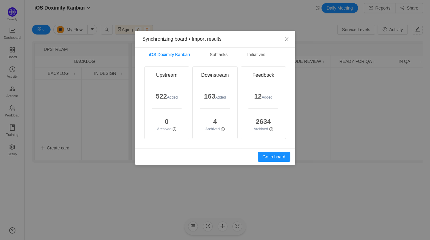 The width and height of the screenshot is (430, 240). What do you see at coordinates (215, 75) in the screenshot?
I see `div: Downstream` at bounding box center [215, 75].